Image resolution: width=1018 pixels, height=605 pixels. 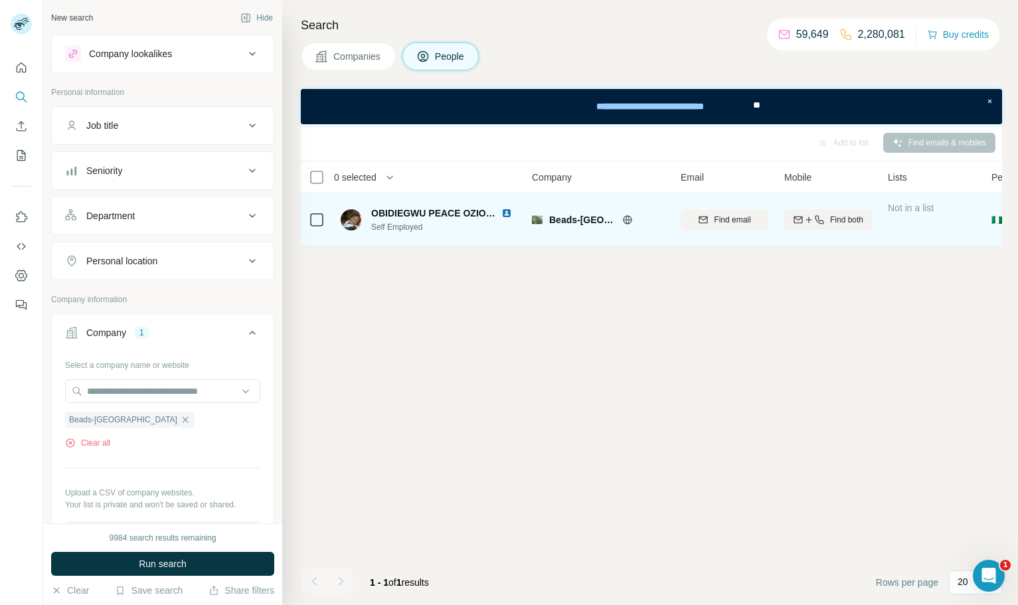 I want to click on img: LinkedIn logo, so click(x=507, y=213).